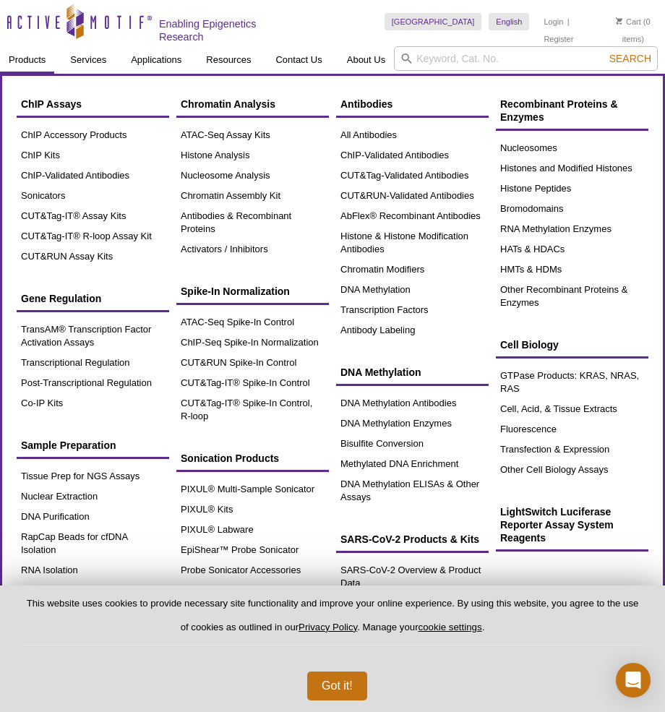 The width and height of the screenshot is (665, 712). What do you see at coordinates (93, 497) in the screenshot?
I see `a: Nuclear Extraction` at bounding box center [93, 497].